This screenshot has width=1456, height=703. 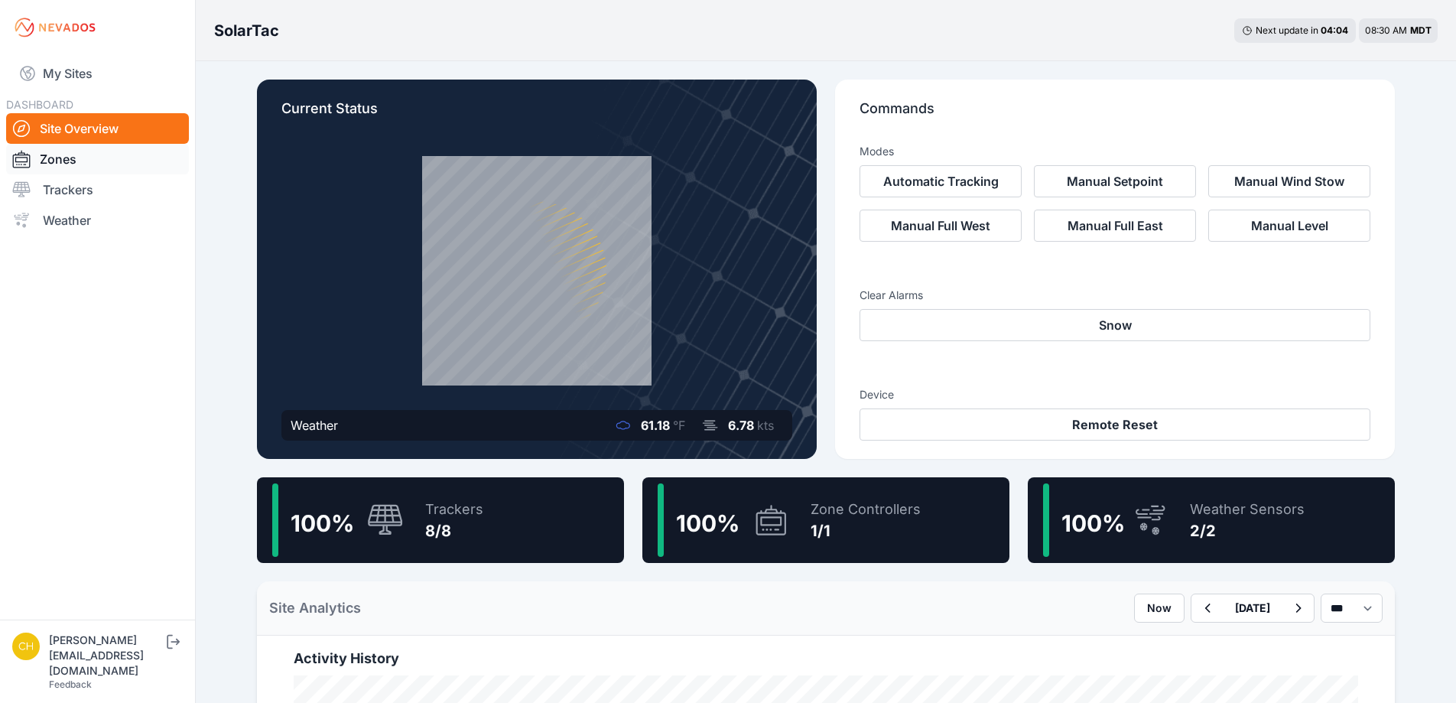 What do you see at coordinates (1115, 395) in the screenshot?
I see `h3: Device` at bounding box center [1115, 395].